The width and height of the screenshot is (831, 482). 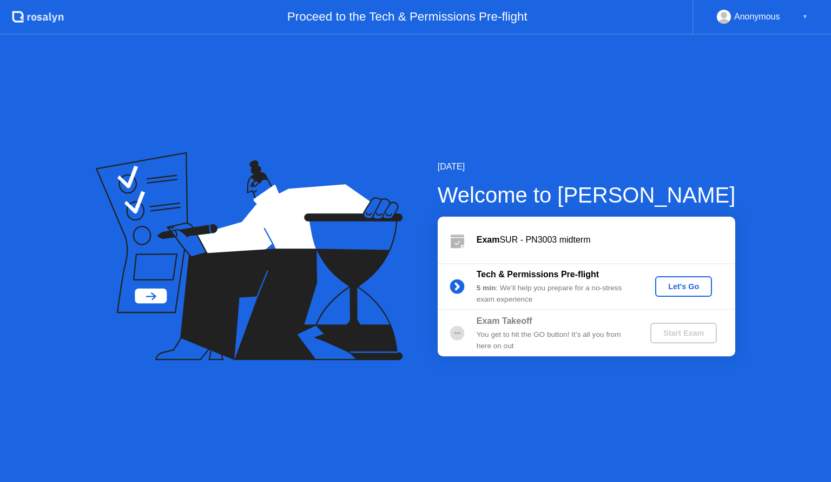 I want to click on div: SUR - PN3003 midterm, so click(x=606, y=240).